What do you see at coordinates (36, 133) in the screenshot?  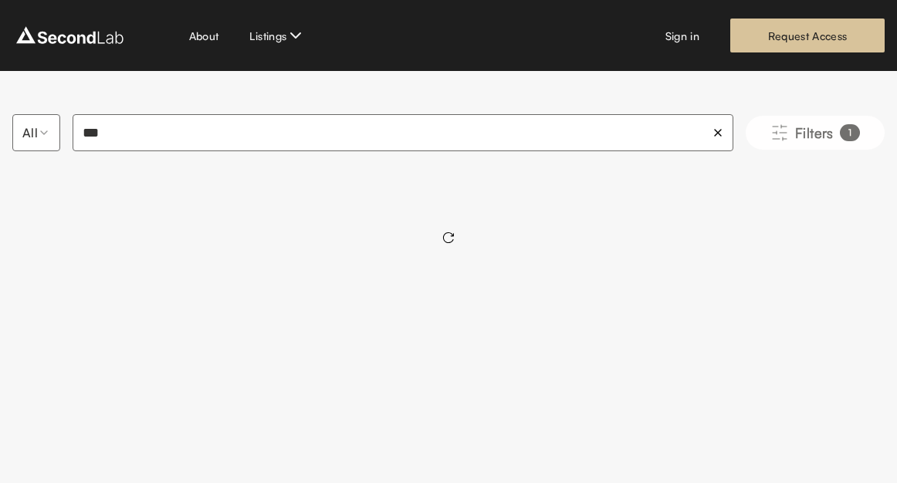 I see `button: Select listing type` at bounding box center [36, 133].